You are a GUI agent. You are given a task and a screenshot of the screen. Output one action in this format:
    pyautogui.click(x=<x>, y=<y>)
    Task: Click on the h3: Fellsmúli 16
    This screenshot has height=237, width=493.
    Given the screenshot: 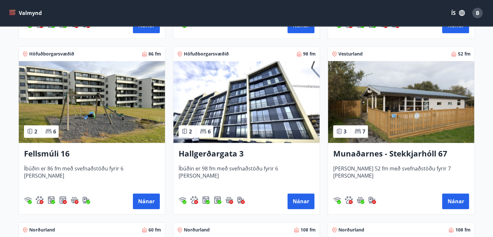 What is the action you would take?
    pyautogui.click(x=92, y=154)
    